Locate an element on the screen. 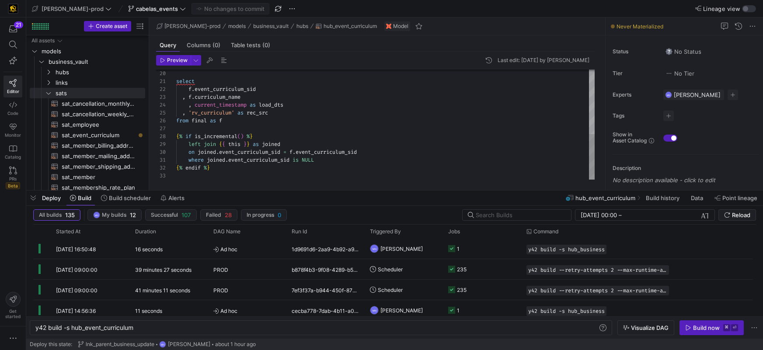 The width and height of the screenshot is (763, 350). span: Jobs is located at coordinates (454, 232).